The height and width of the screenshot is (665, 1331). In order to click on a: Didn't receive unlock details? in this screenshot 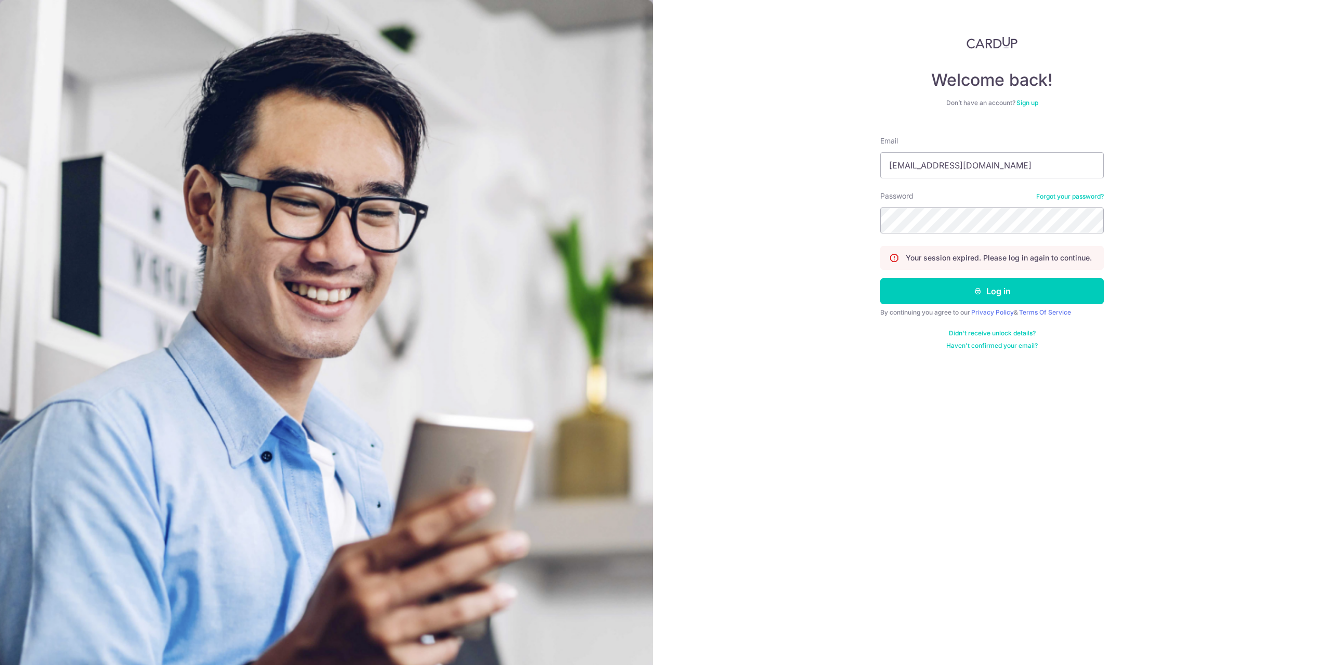, I will do `click(992, 333)`.